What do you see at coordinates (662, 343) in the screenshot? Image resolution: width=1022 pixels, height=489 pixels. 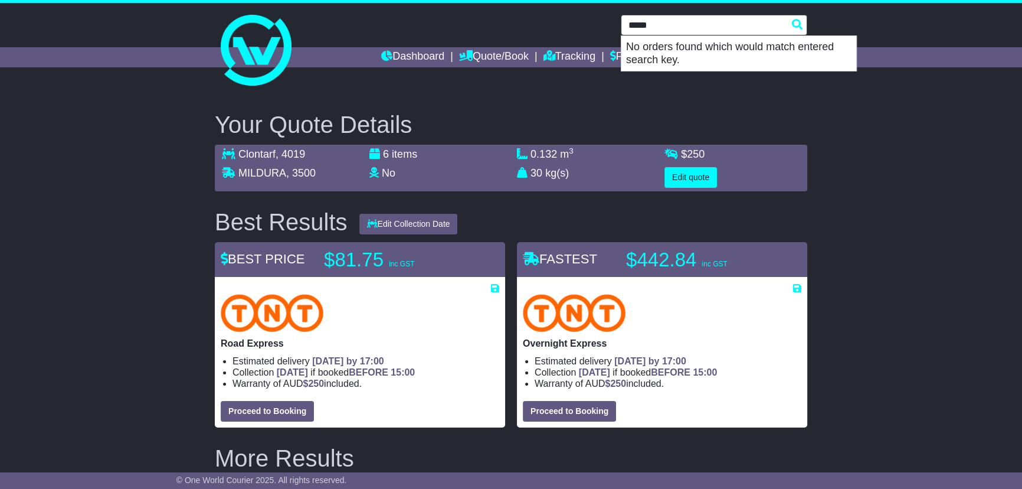 I see `p: Overnight Express` at bounding box center [662, 343].